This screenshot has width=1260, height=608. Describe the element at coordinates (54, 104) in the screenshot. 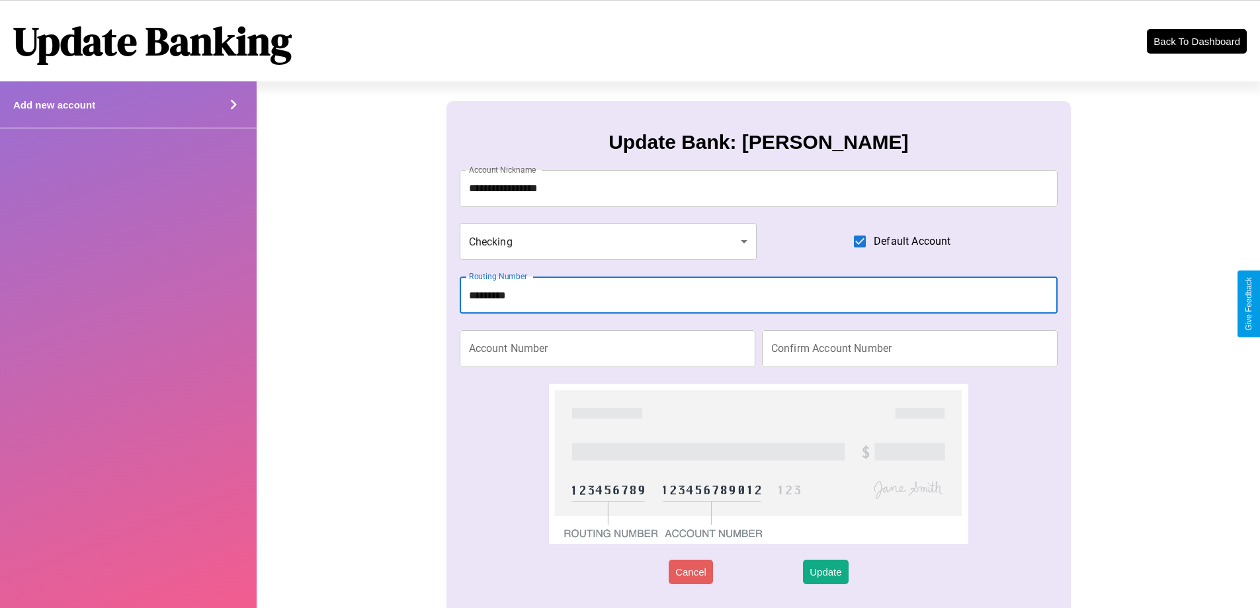

I see `h4: Add new account` at that location.